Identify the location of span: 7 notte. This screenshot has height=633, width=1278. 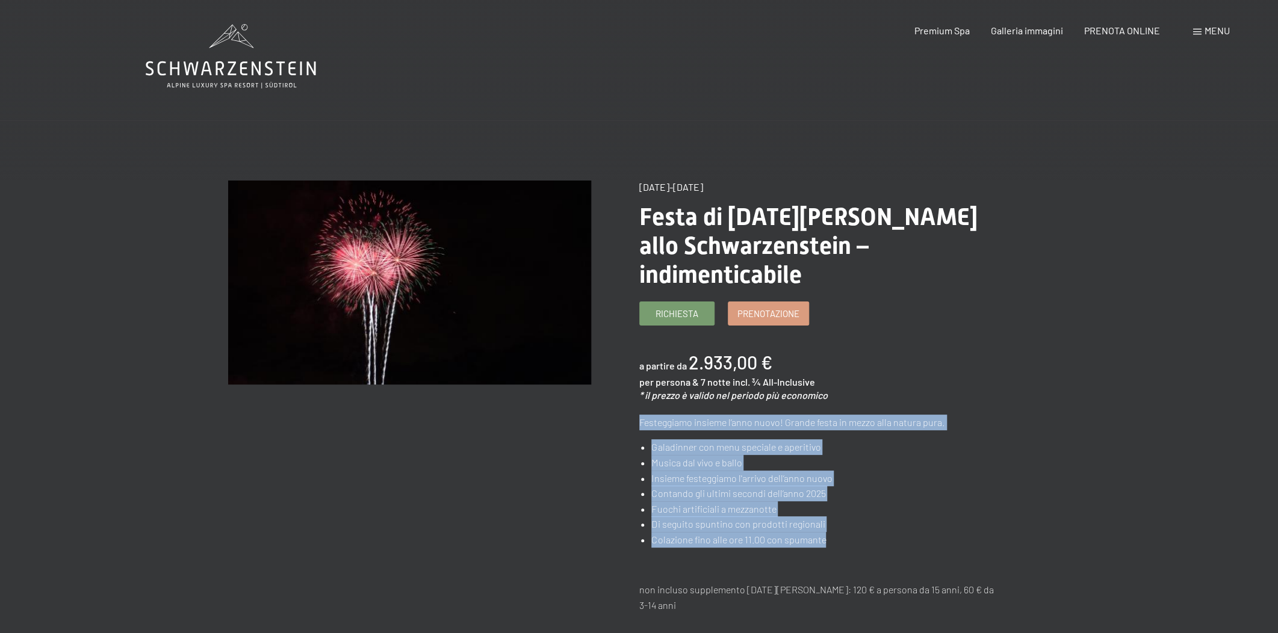
(716, 382).